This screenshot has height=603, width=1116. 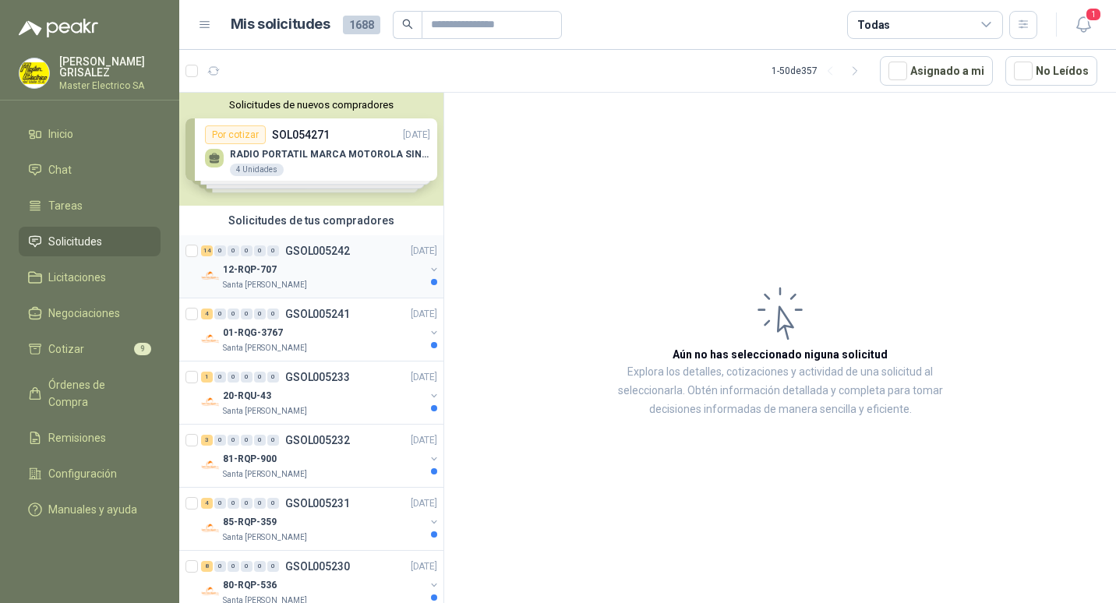 What do you see at coordinates (90, 242) in the screenshot?
I see `a: Solicitudes` at bounding box center [90, 242].